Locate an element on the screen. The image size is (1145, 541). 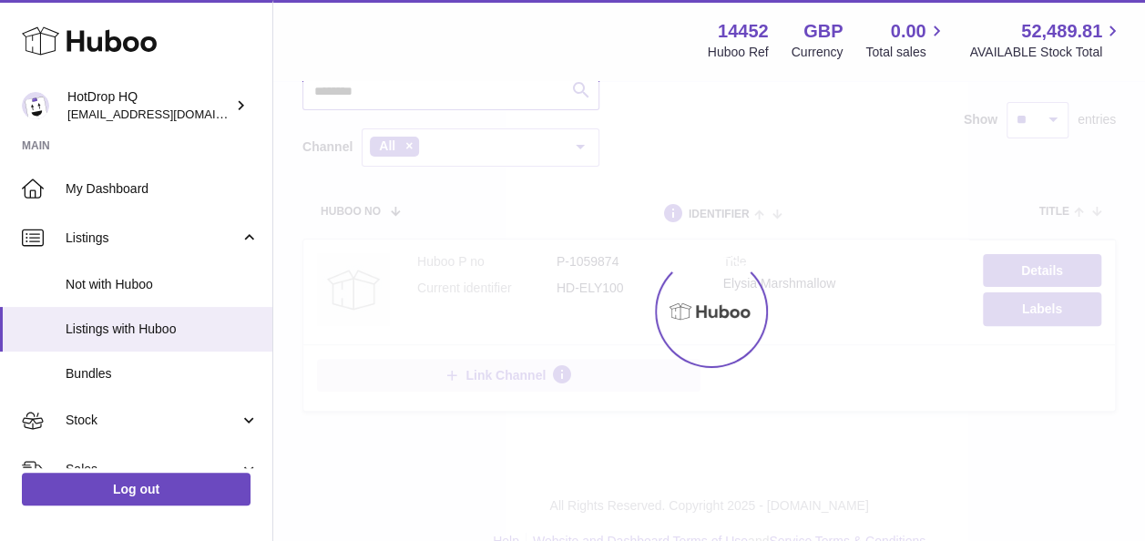
span: Listings is located at coordinates (152, 238).